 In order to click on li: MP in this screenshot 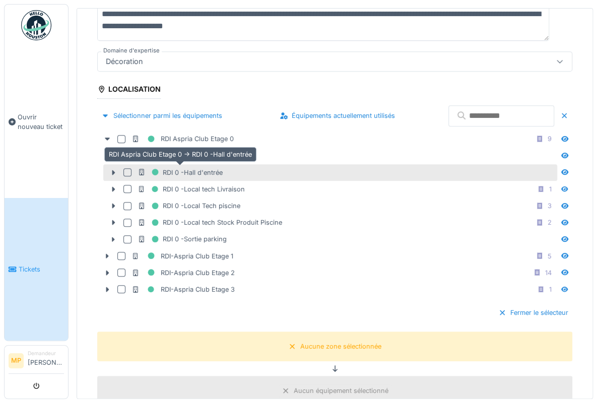, I will do `click(16, 361)`.